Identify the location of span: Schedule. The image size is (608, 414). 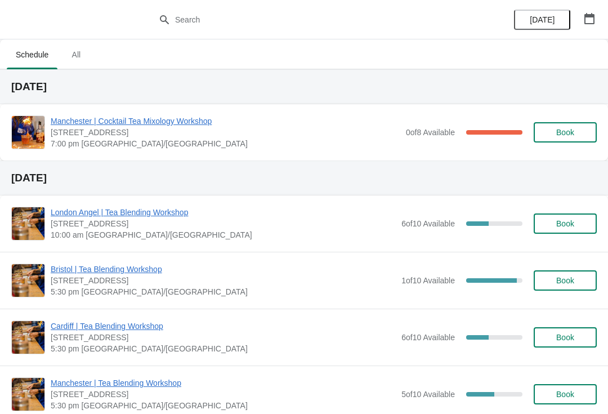
(32, 55).